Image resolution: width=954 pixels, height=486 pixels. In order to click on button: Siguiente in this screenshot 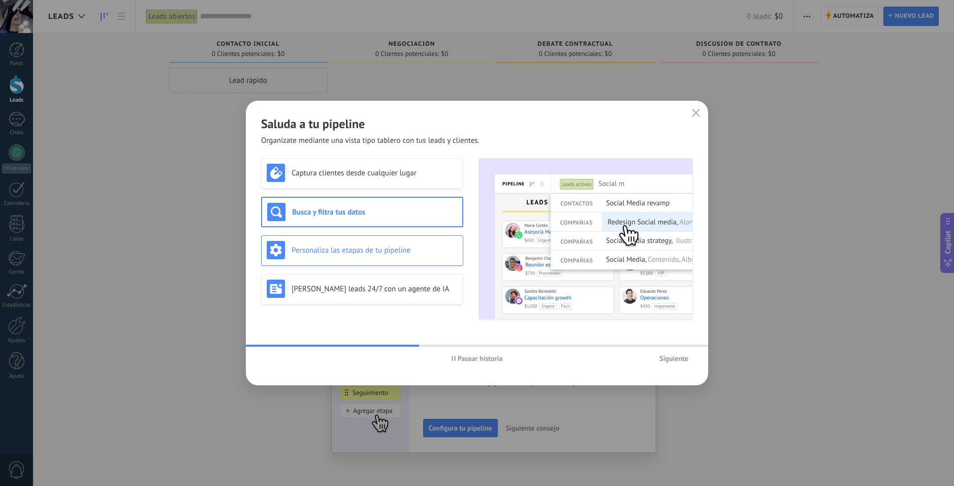, I will do `click(674, 358)`.